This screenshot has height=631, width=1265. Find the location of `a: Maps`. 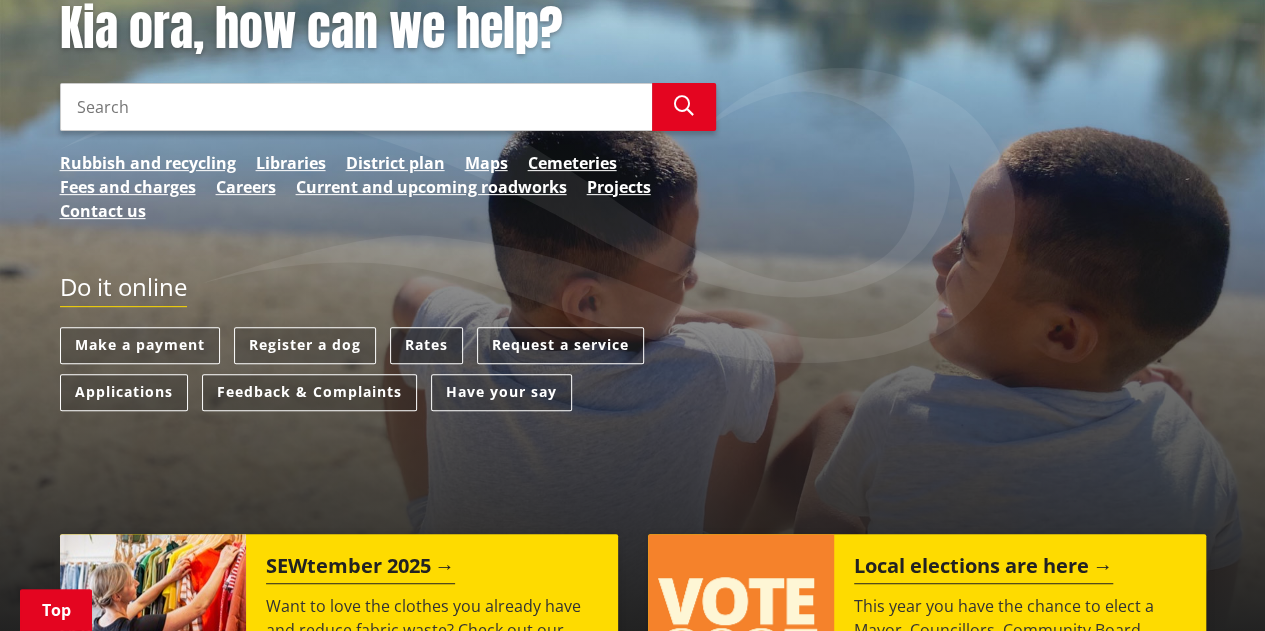

a: Maps is located at coordinates (486, 163).